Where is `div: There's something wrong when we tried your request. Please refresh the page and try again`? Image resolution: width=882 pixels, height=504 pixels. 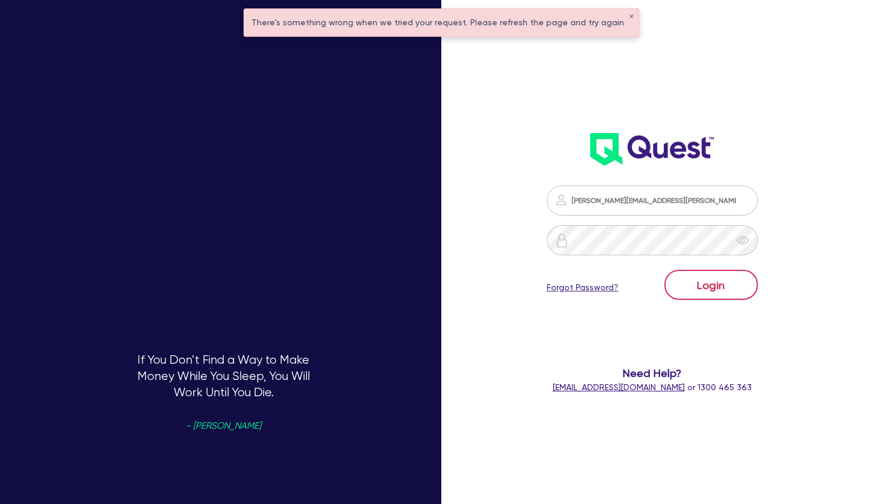 div: There's something wrong when we tried your request. Please refresh the page and try again is located at coordinates (441, 22).